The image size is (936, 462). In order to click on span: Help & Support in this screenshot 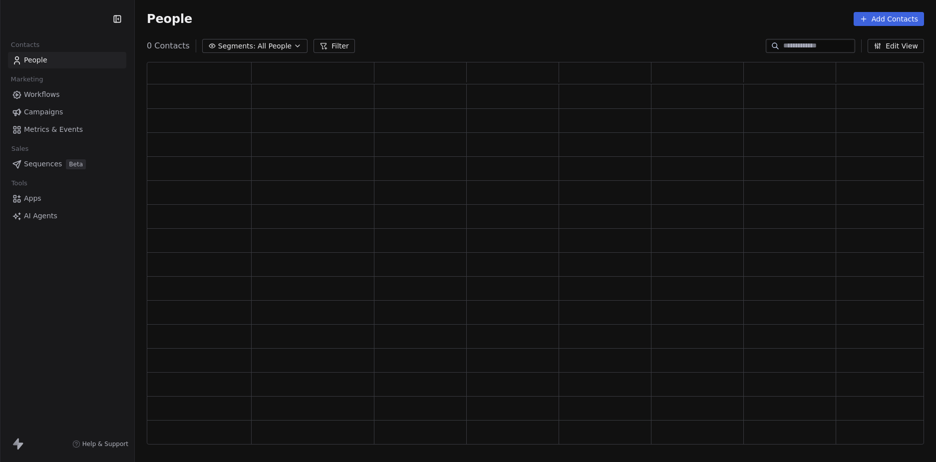, I will do `click(105, 444)`.